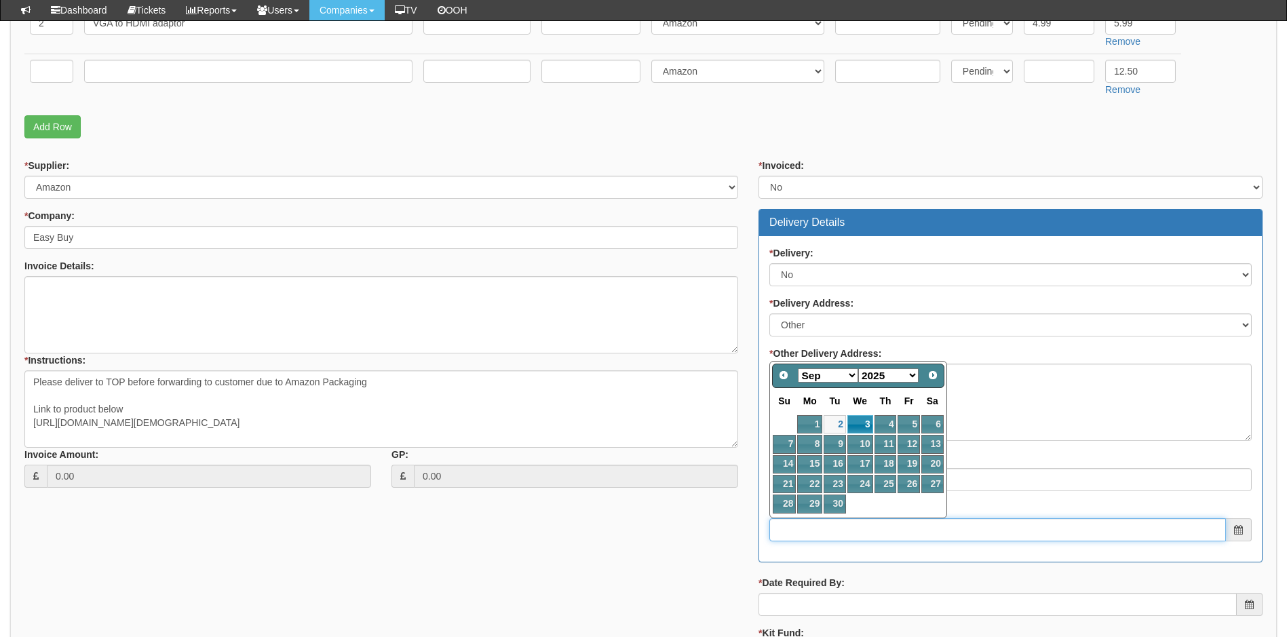 This screenshot has width=1287, height=637. Describe the element at coordinates (933, 444) in the screenshot. I see `a: 13` at that location.